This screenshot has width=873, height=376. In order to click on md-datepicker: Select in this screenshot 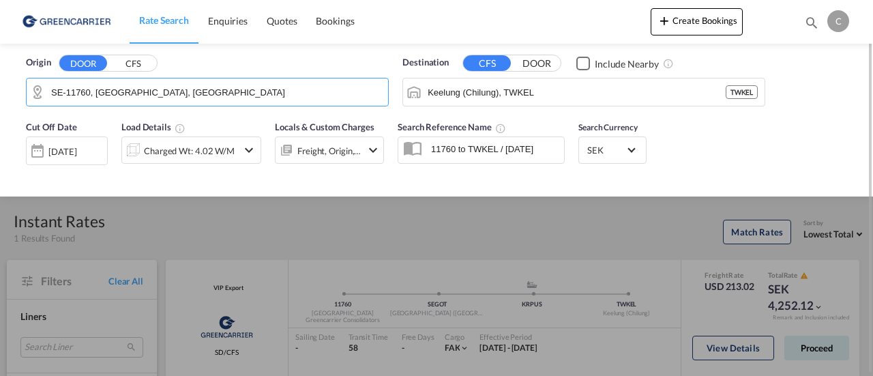, I will do `click(31, 172)`.